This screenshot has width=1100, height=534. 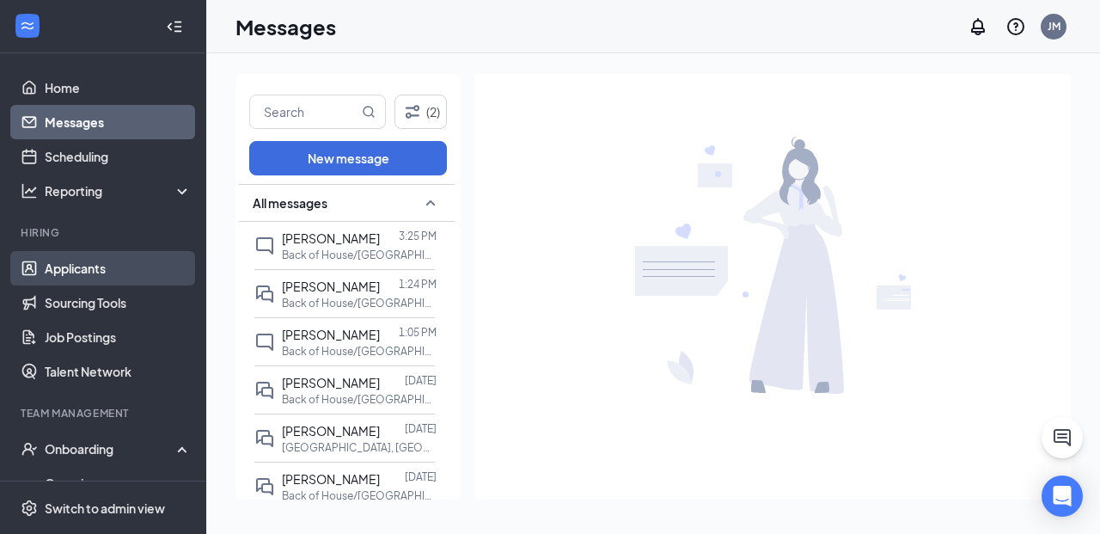 What do you see at coordinates (1054, 26) in the screenshot?
I see `div: JM` at bounding box center [1054, 26].